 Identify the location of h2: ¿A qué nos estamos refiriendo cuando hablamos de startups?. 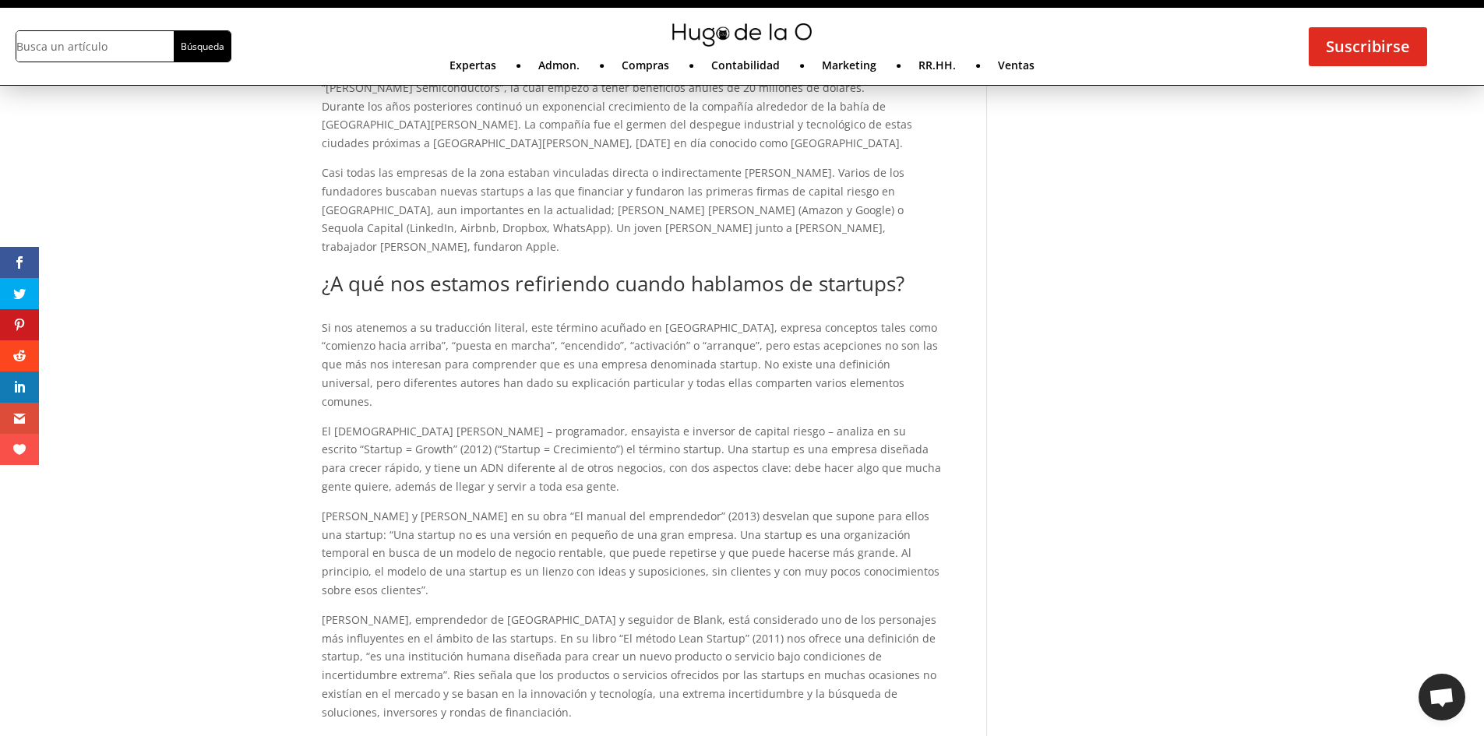
(631, 287).